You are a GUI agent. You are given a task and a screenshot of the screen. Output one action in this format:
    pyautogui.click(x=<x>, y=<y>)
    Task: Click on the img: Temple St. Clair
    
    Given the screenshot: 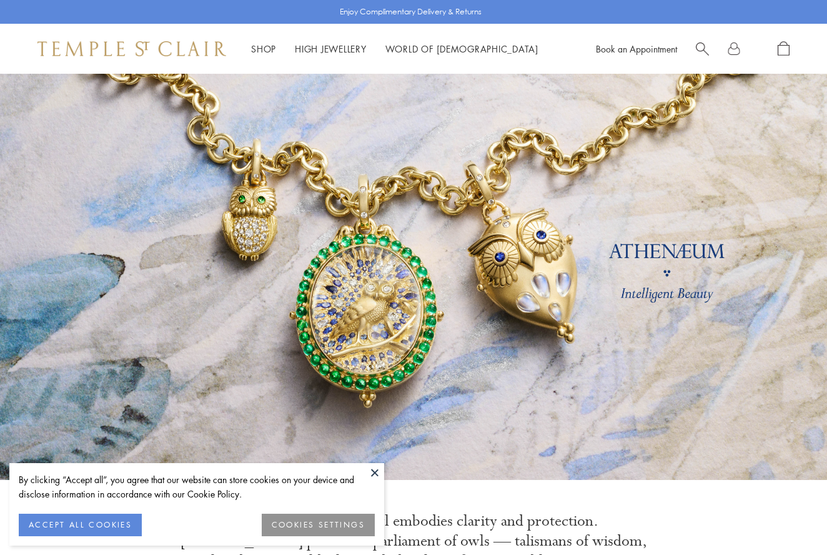 What is the action you would take?
    pyautogui.click(x=132, y=49)
    